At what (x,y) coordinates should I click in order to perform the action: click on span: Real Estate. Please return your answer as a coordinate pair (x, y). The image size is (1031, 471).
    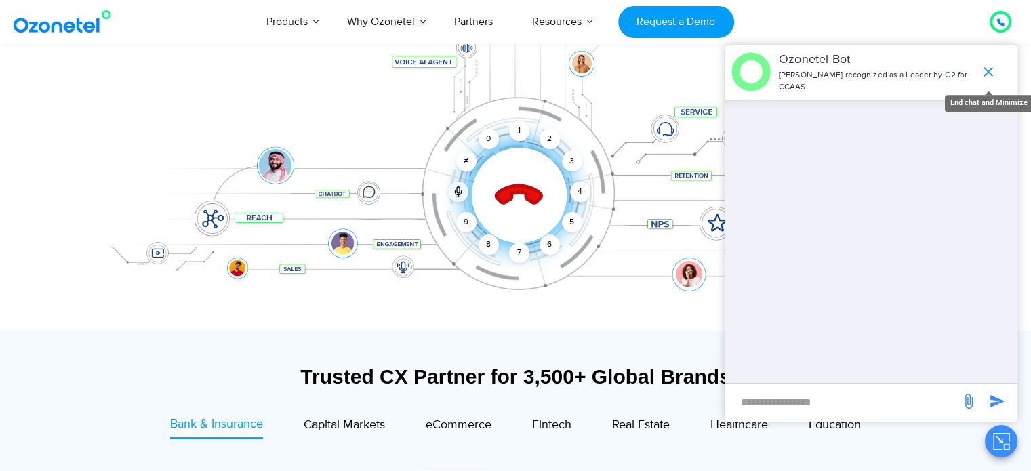
    Looking at the image, I should click on (641, 425).